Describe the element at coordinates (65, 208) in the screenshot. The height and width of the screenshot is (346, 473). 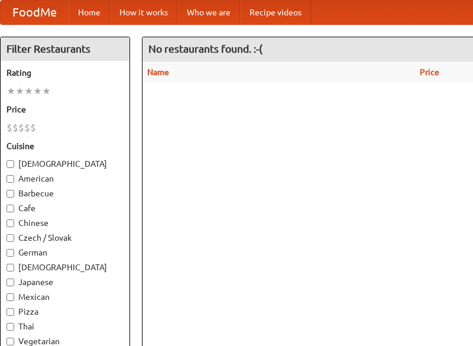
I see `label: Cafe` at that location.